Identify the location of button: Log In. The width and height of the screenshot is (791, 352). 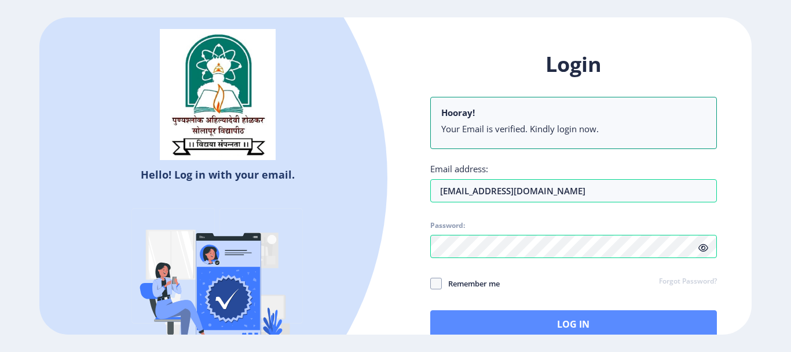
(573, 324).